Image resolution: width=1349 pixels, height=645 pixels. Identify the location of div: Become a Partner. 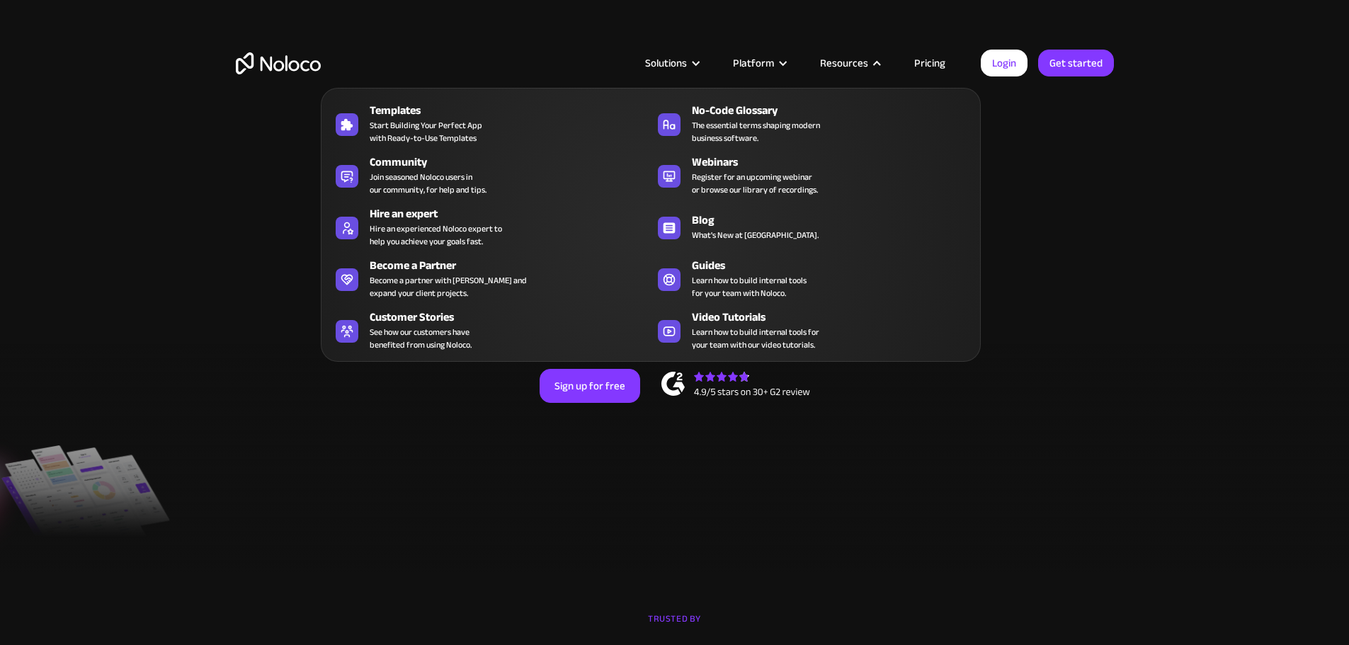
(513, 265).